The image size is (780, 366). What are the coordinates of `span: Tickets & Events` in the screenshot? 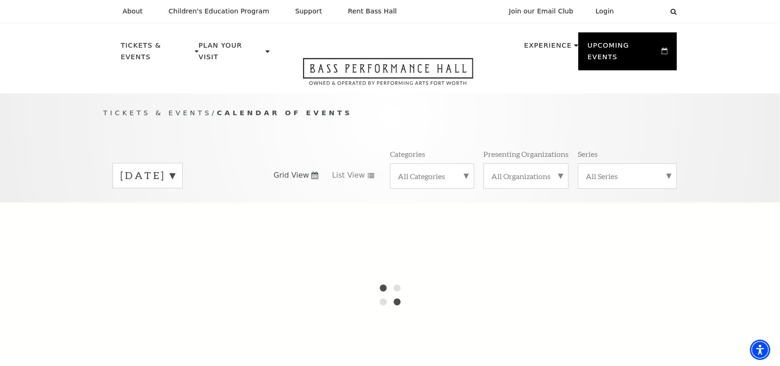 It's located at (157, 112).